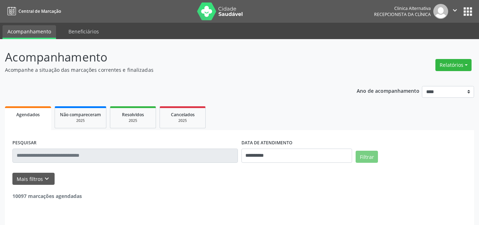  Describe the element at coordinates (33, 179) in the screenshot. I see `button: Mais filtroskeyboard_arrow_down` at that location.